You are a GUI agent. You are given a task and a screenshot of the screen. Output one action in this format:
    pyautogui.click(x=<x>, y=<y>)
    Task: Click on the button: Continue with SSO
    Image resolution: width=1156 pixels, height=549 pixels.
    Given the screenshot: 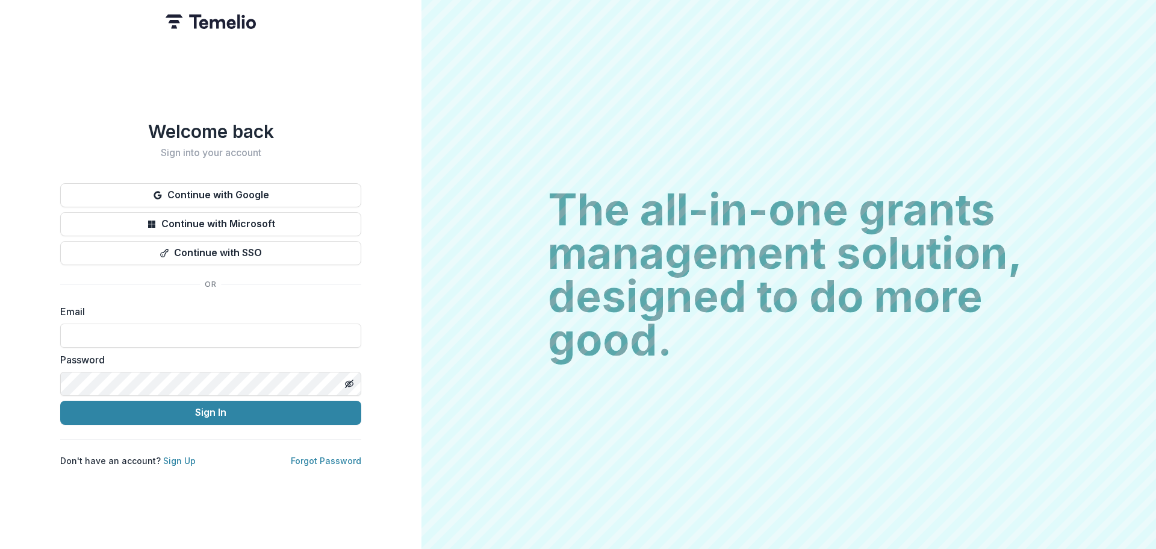 What is the action you would take?
    pyautogui.click(x=211, y=253)
    